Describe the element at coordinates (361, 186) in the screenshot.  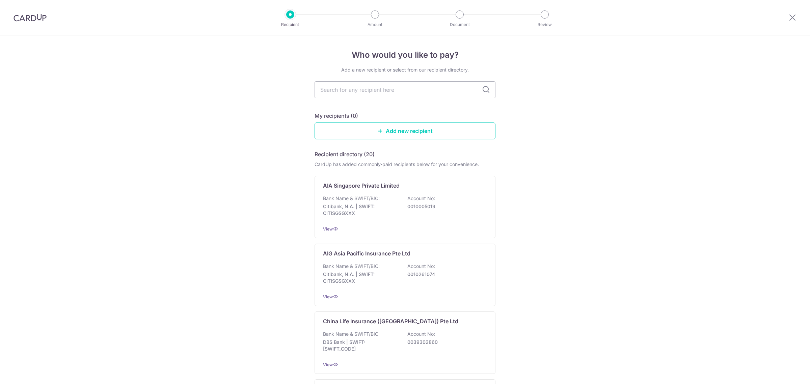
I see `p: AIA Singapore Private Limited` at that location.